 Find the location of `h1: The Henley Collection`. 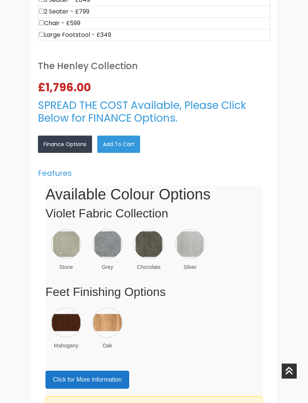

h1: The Henley Collection is located at coordinates (154, 66).